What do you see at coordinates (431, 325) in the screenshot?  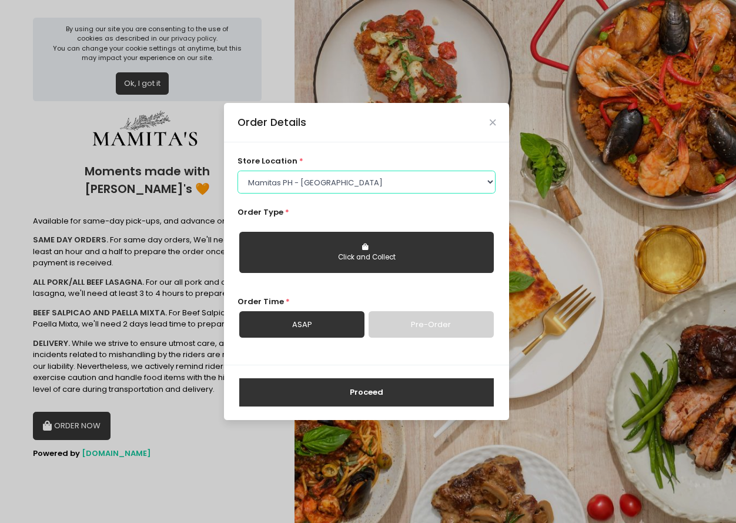 I see `a: Pre-Order` at bounding box center [431, 325].